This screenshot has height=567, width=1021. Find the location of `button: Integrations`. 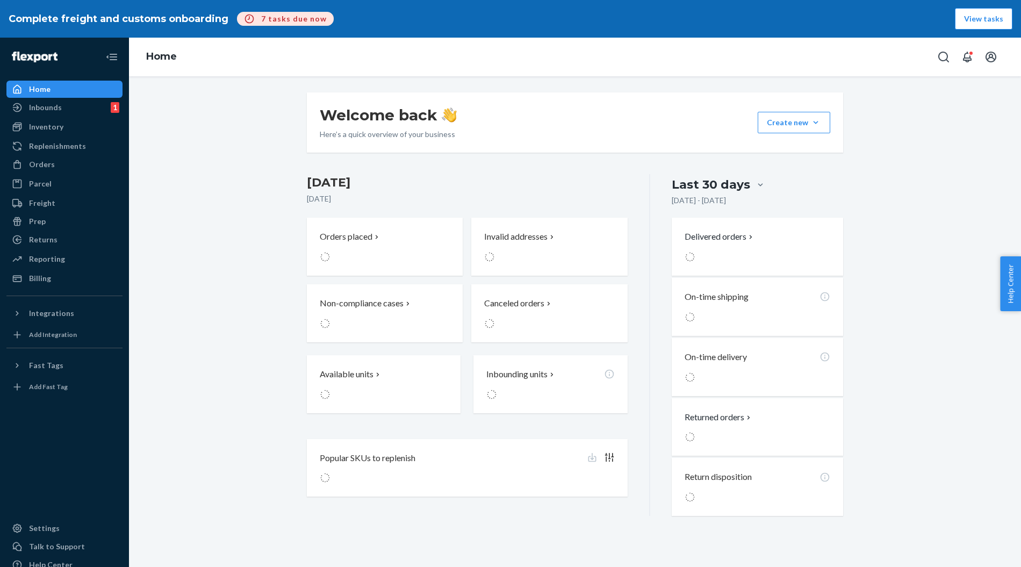

button: Integrations is located at coordinates (64, 313).